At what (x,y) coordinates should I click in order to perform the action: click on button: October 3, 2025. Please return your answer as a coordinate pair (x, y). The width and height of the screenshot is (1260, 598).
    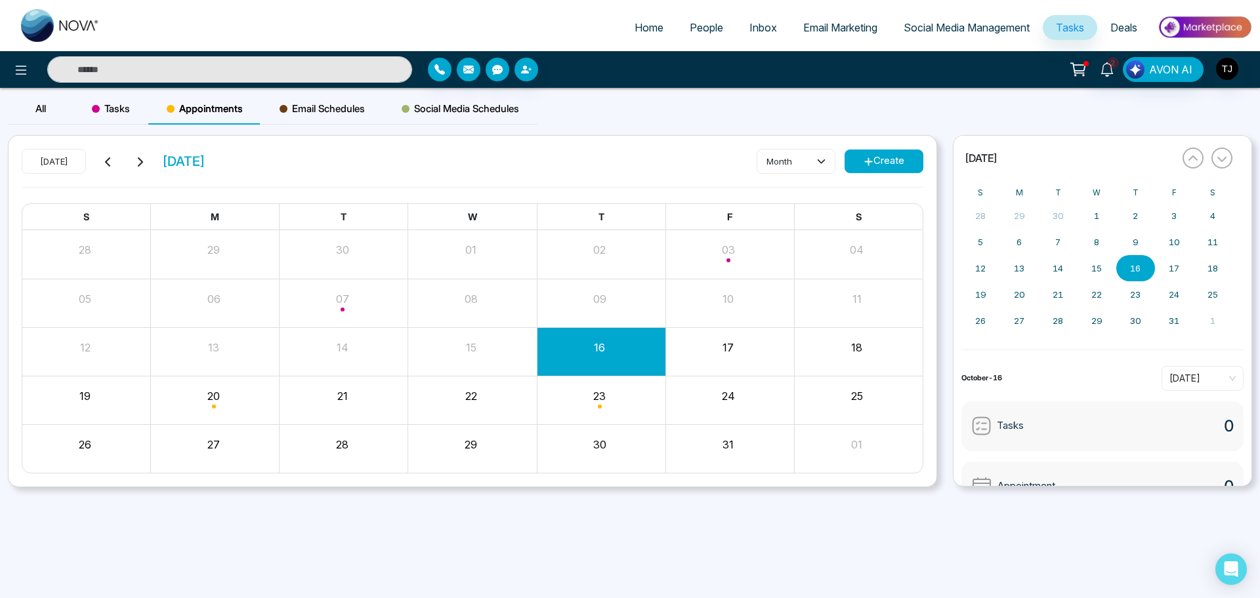
    Looking at the image, I should click on (1174, 216).